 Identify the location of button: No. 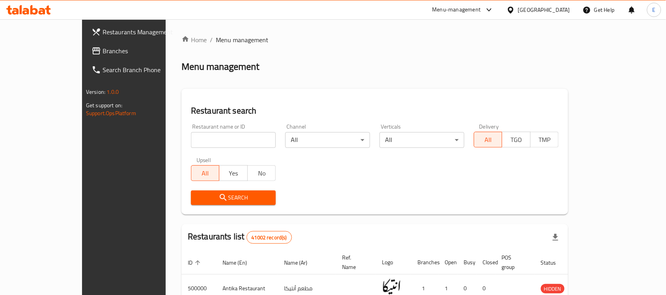
(262, 173).